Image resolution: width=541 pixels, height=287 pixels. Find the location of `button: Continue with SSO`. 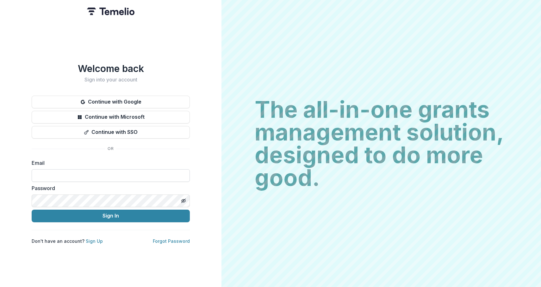

button: Continue with SSO is located at coordinates (111, 132).